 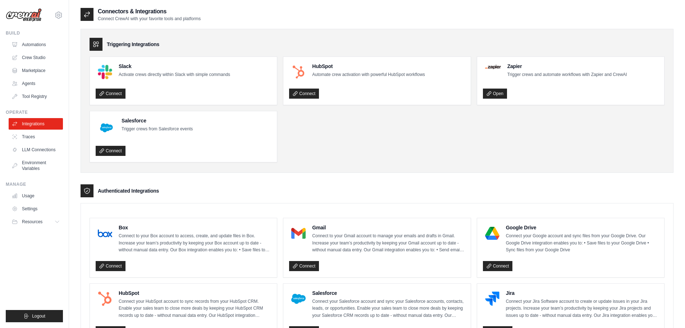 What do you see at coordinates (36, 124) in the screenshot?
I see `a: Integrations` at bounding box center [36, 124].